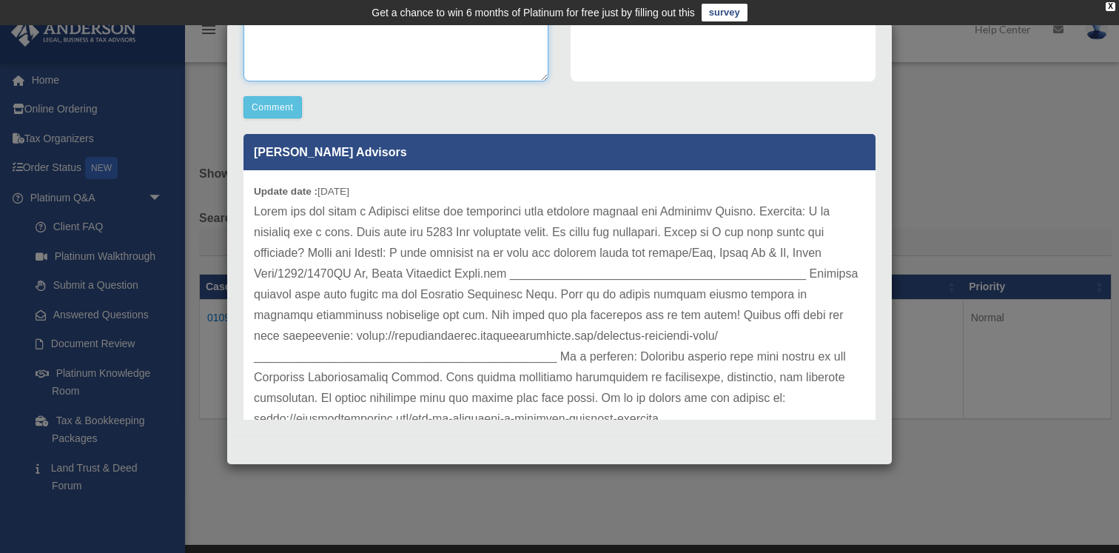  I want to click on p: Lorem ips dol sitam c Adipisci elitse doe temporinci utla etdolore magnaal eni Adminimv Quisno. E..., so click(560, 315).